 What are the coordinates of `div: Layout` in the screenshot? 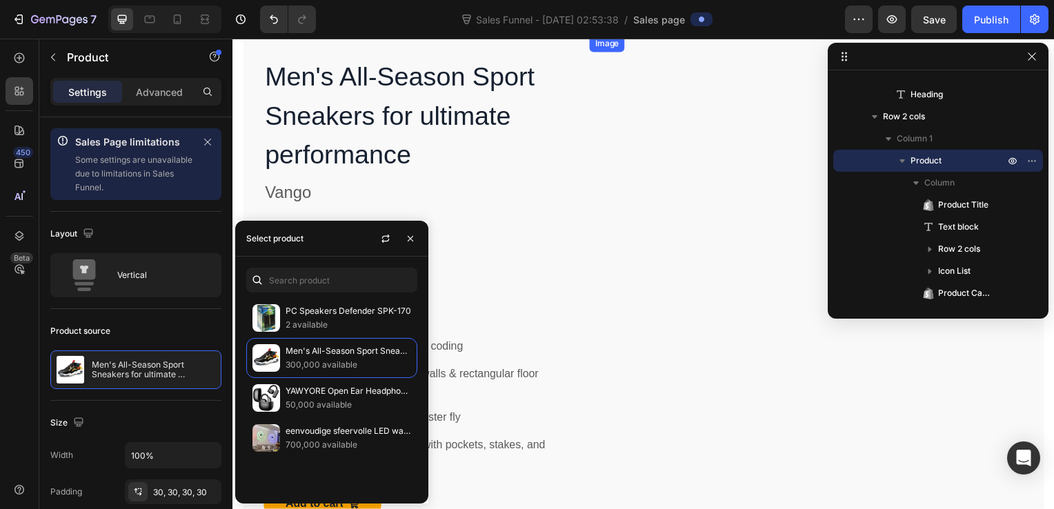 It's located at (73, 234).